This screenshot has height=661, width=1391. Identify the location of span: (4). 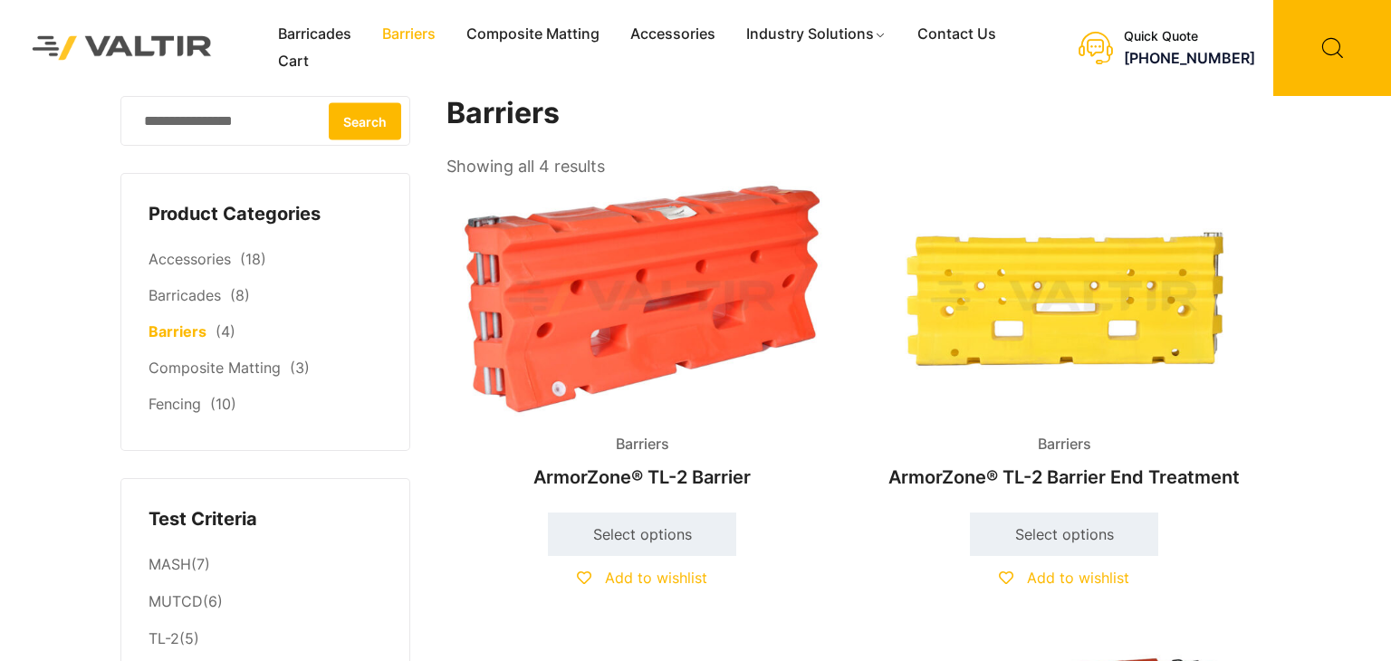
(226, 331).